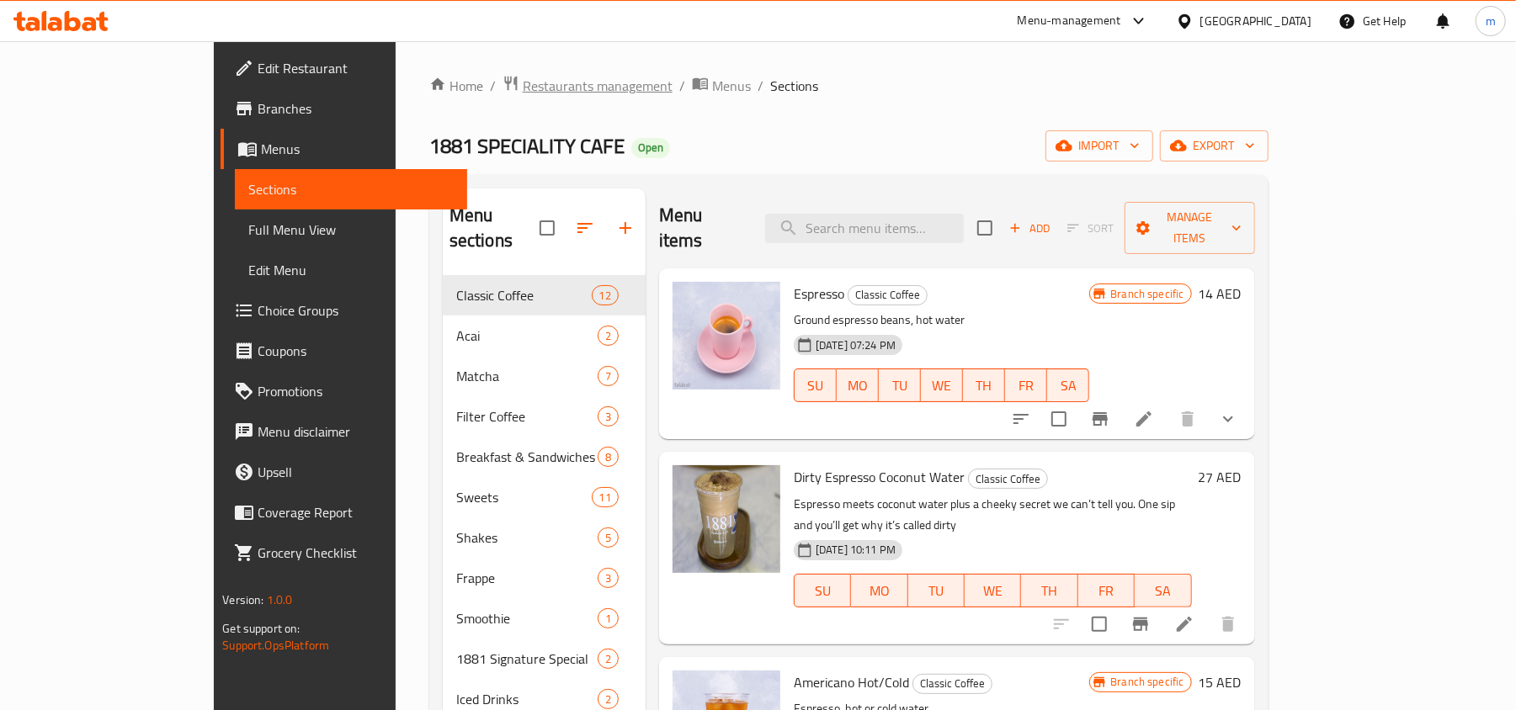 The width and height of the screenshot is (1516, 710). Describe the element at coordinates (1220, 683) in the screenshot. I see `h6: 15 AED` at that location.